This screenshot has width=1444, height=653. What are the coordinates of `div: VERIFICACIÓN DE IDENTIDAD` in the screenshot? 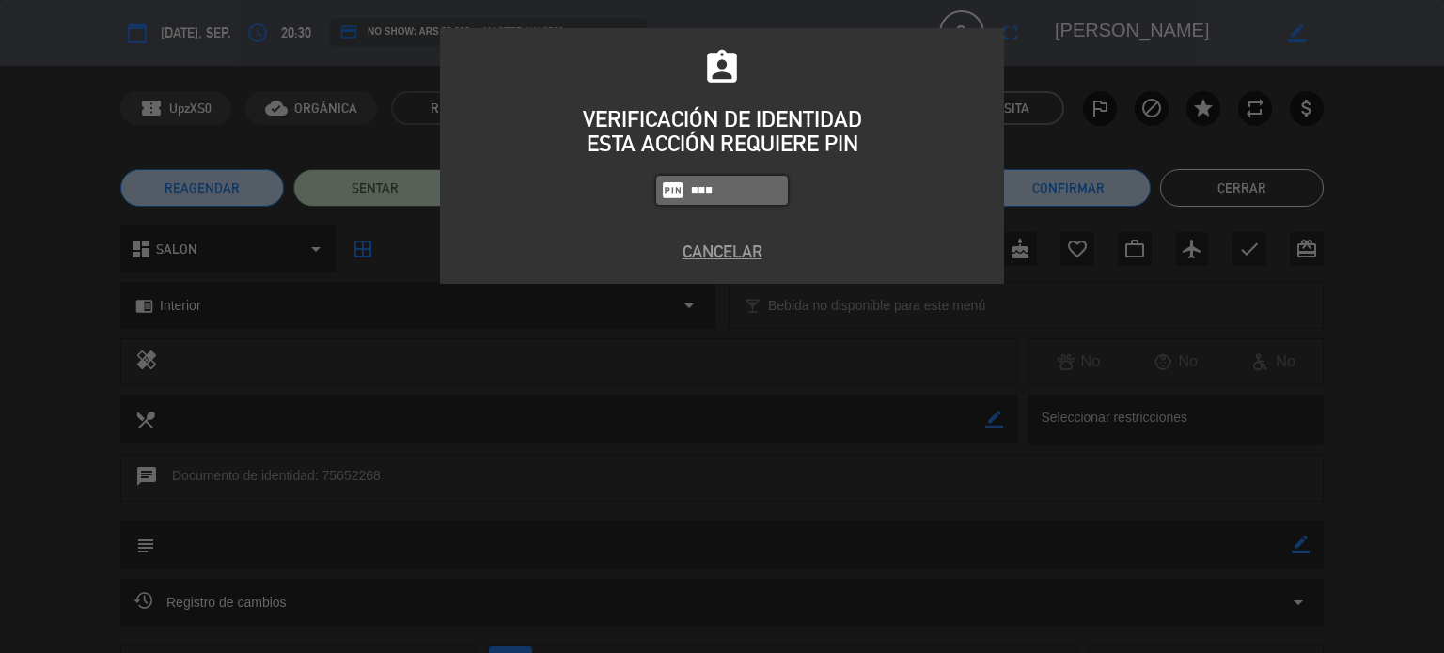 It's located at (722, 119).